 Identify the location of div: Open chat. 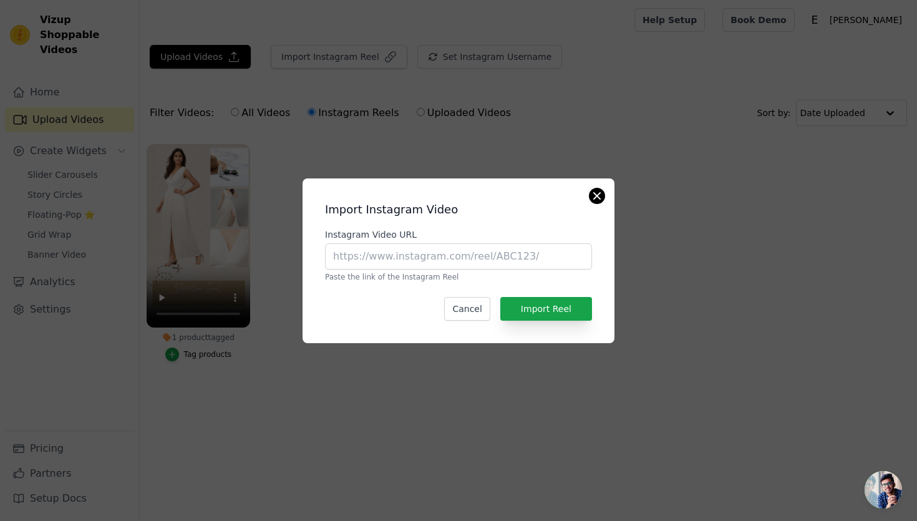
(883, 490).